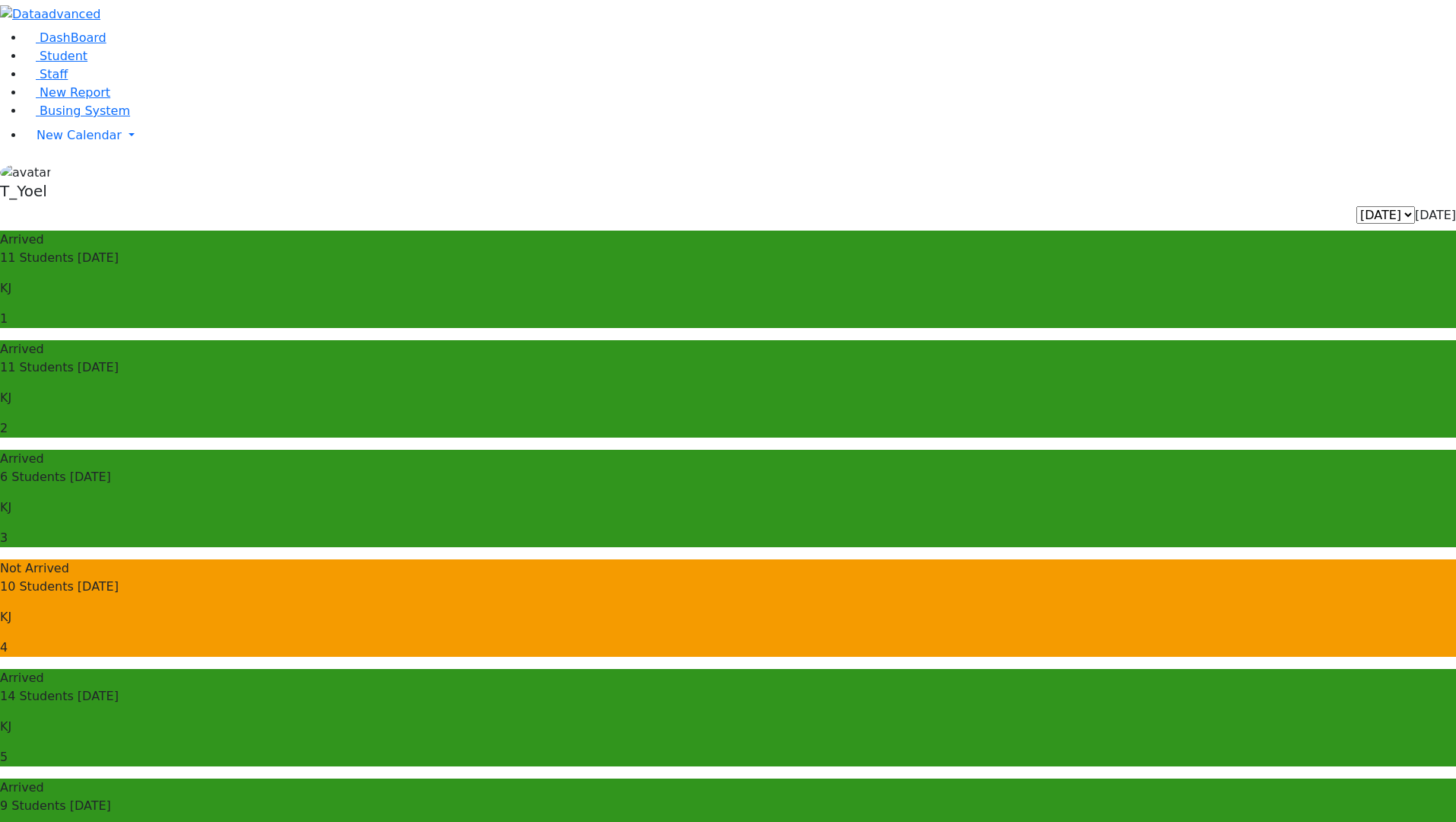  I want to click on span: Busing System, so click(84, 110).